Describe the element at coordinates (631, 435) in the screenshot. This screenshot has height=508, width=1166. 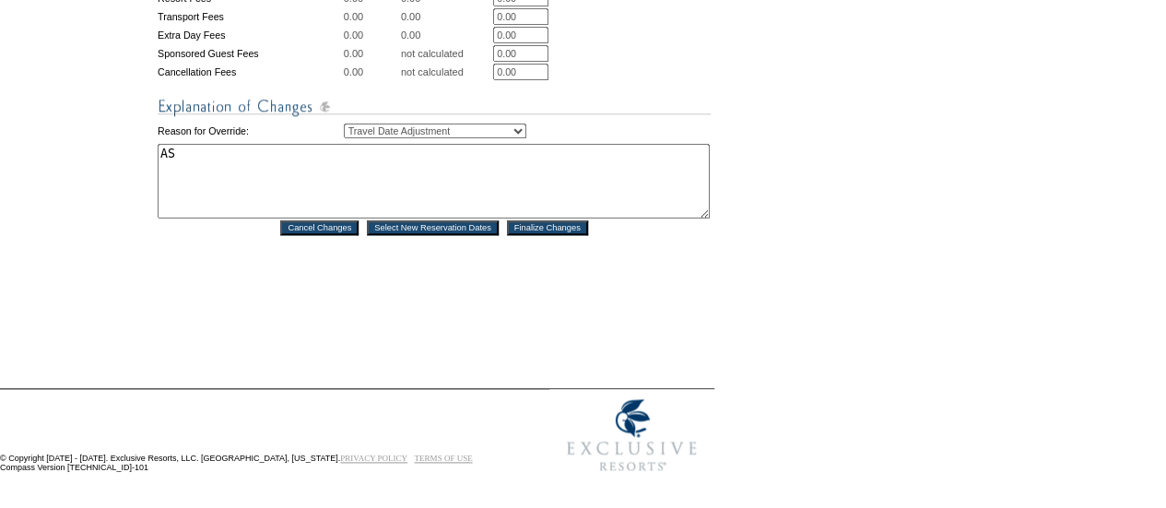
I see `img: Exclusive Resorts` at that location.